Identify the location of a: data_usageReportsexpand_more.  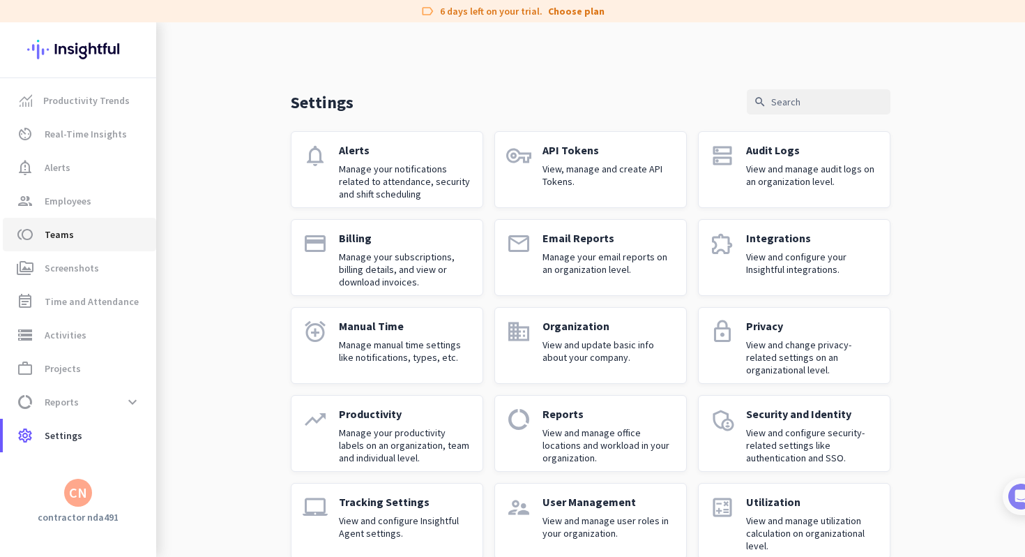
(80, 402).